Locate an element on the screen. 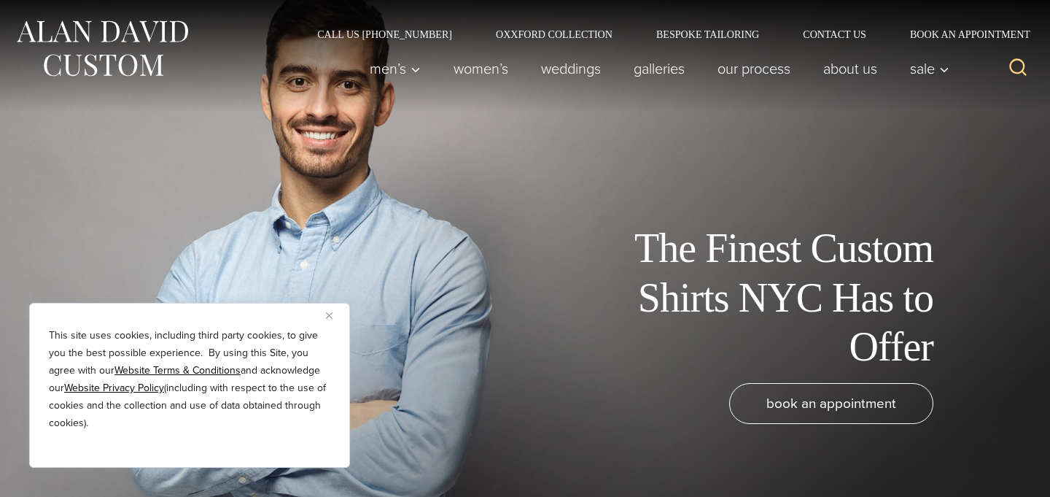 The height and width of the screenshot is (497, 1050). u: Website Privacy Policy is located at coordinates (114, 387).